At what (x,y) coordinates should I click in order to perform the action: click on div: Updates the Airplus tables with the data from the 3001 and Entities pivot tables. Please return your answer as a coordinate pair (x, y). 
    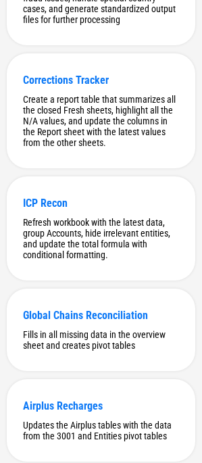
    Looking at the image, I should click on (101, 431).